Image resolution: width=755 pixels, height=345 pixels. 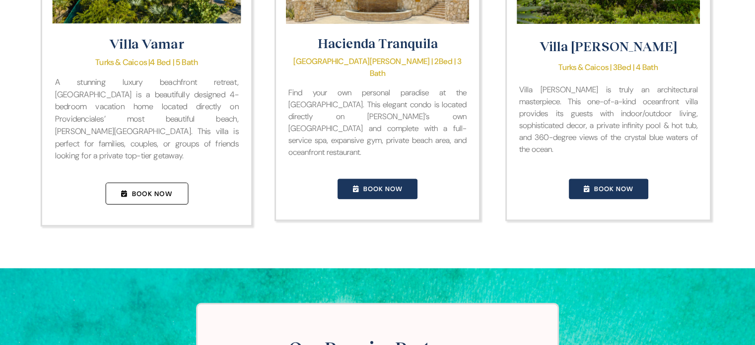 I want to click on span: Turks & Caicos | 3, so click(x=588, y=67).